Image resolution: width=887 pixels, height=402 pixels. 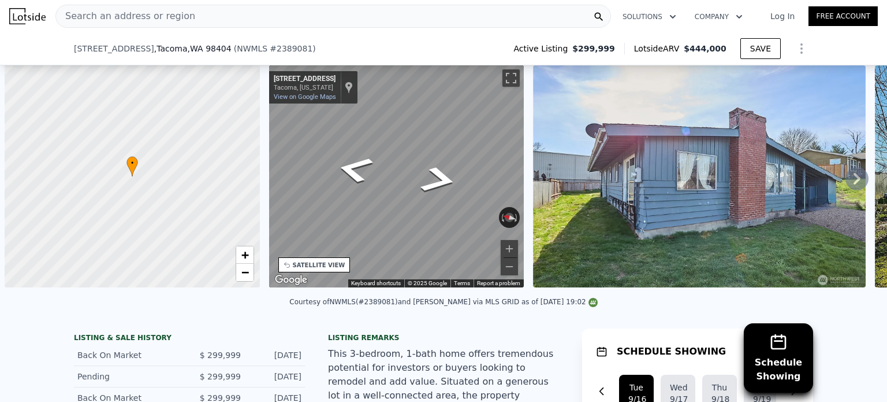 I want to click on div: Tue, so click(x=637, y=387).